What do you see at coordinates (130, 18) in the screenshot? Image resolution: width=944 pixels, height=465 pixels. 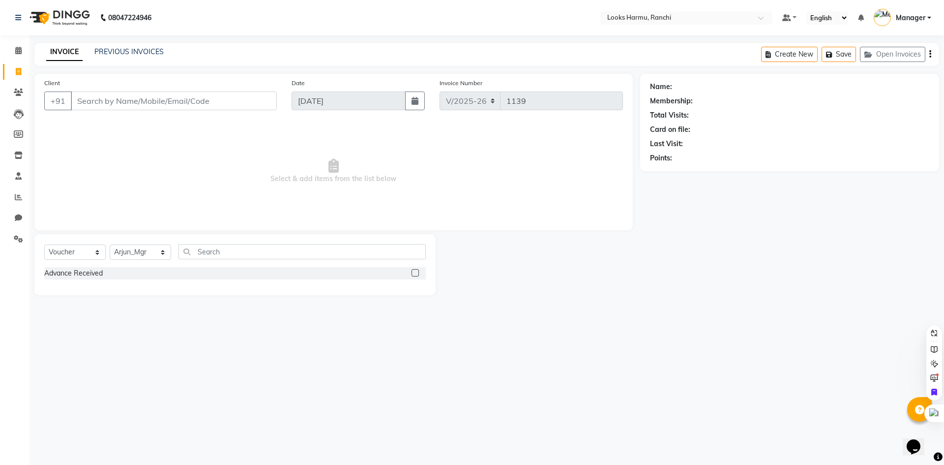 I see `b: 08047224946` at bounding box center [130, 18].